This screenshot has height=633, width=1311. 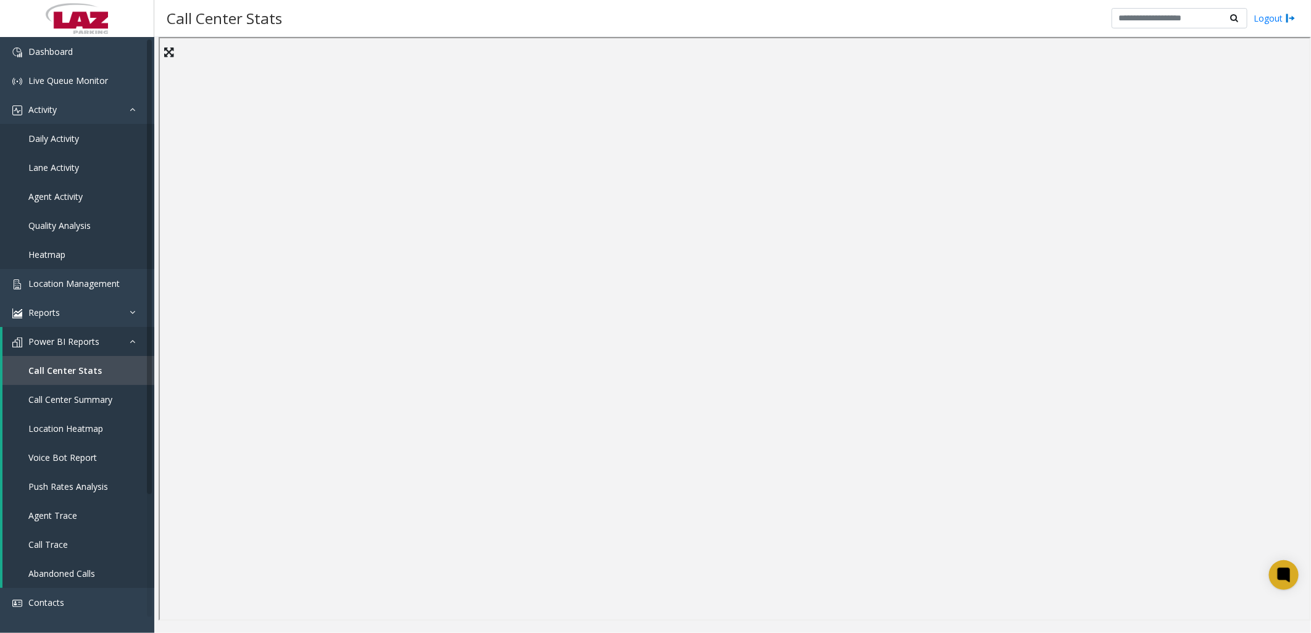 What do you see at coordinates (43, 109) in the screenshot?
I see `span: Activity` at bounding box center [43, 109].